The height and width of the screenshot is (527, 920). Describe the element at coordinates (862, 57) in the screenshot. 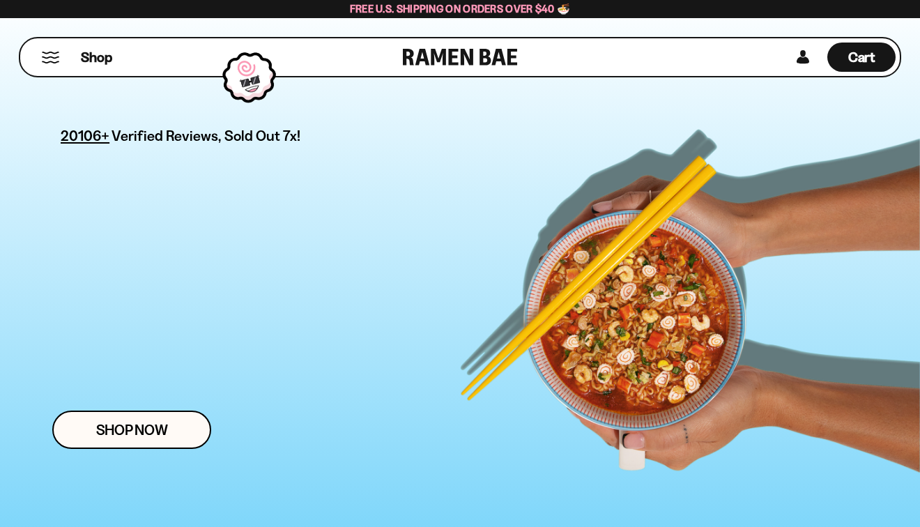

I see `a: Cart` at that location.